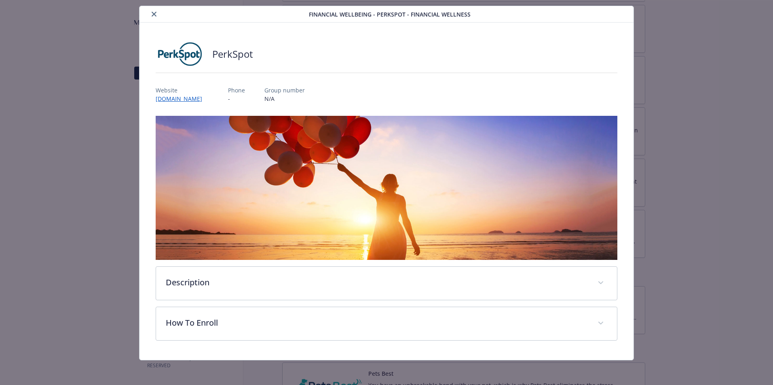  What do you see at coordinates (182, 90) in the screenshot?
I see `p: Website` at bounding box center [182, 90].